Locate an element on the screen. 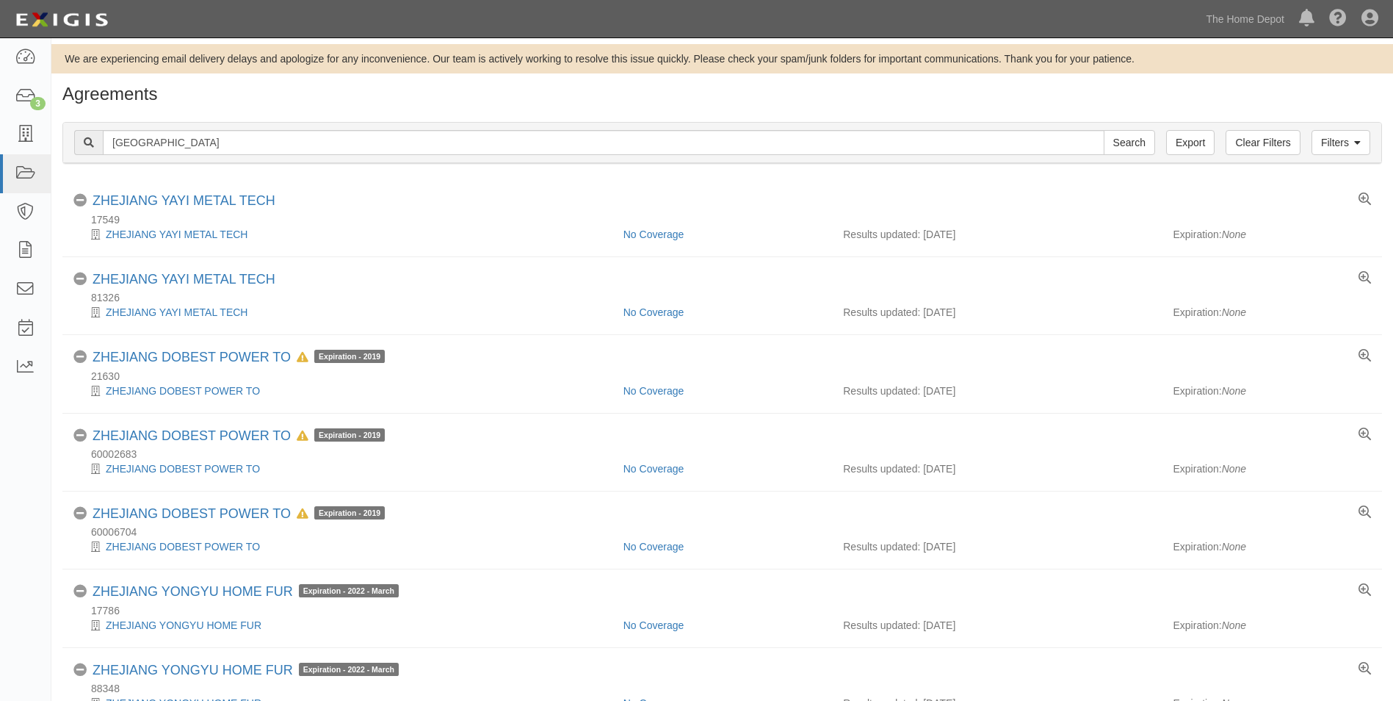 Image resolution: width=1393 pixels, height=701 pixels. div: 81326 is located at coordinates (728, 297).